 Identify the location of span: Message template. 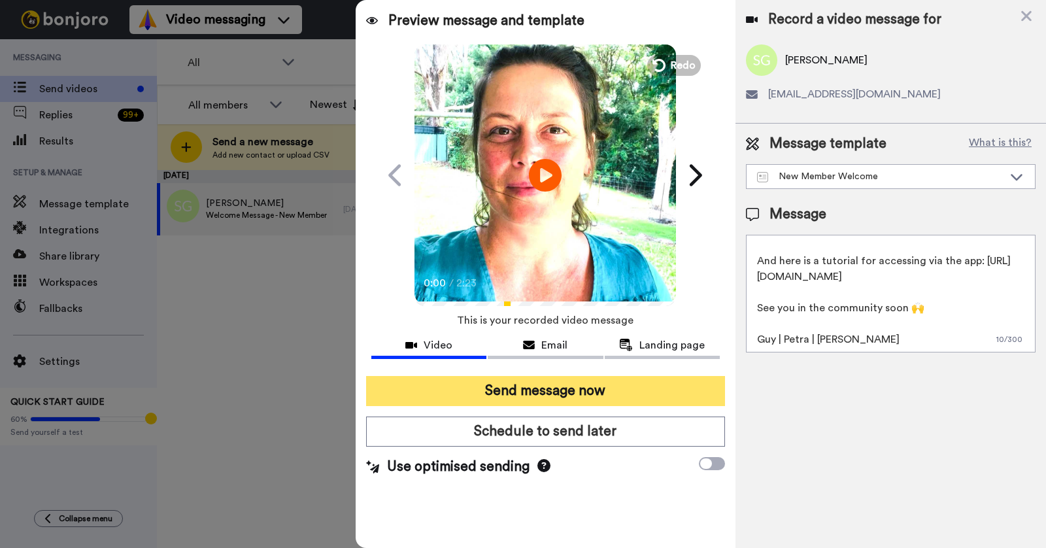
(827, 144).